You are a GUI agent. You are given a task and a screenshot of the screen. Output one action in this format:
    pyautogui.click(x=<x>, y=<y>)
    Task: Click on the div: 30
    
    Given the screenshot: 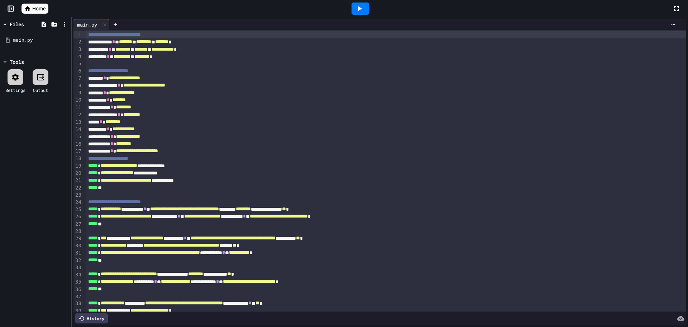 What is the action you would take?
    pyautogui.click(x=78, y=246)
    